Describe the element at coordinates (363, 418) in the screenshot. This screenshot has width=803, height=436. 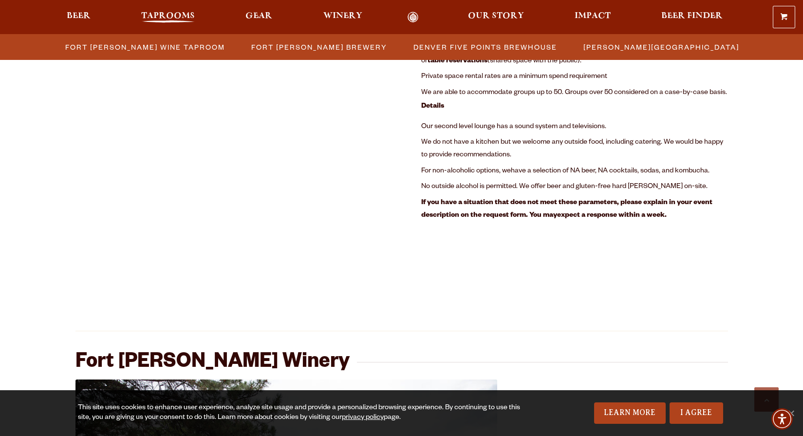
I see `a: privacy policy` at that location.